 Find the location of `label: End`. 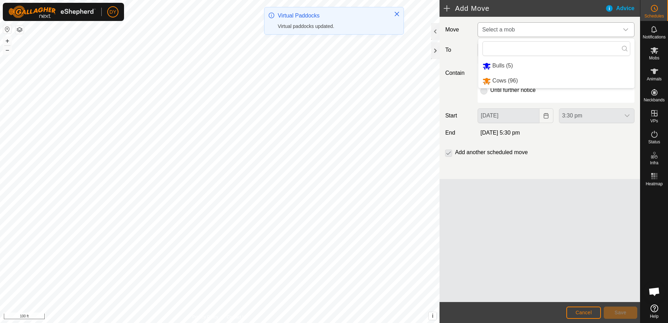

label: End is located at coordinates (459, 133).